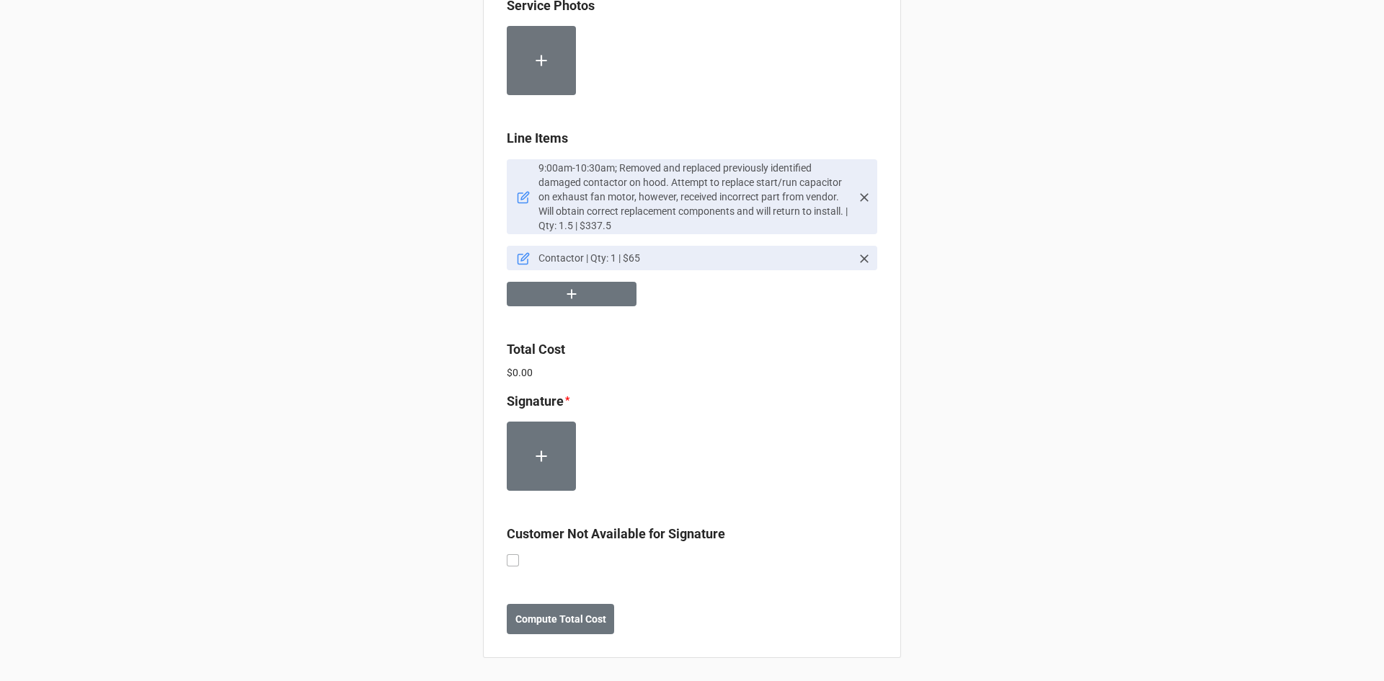 The height and width of the screenshot is (681, 1384). I want to click on button: Compute Total Cost, so click(560, 619).